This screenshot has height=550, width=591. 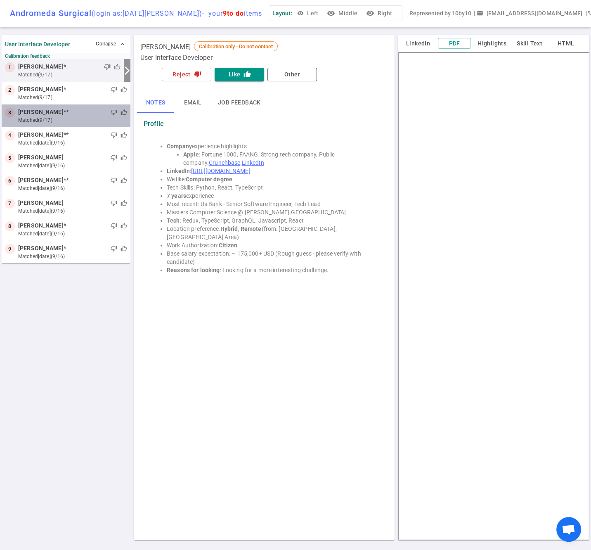 I want to click on div: 9, so click(x=10, y=249).